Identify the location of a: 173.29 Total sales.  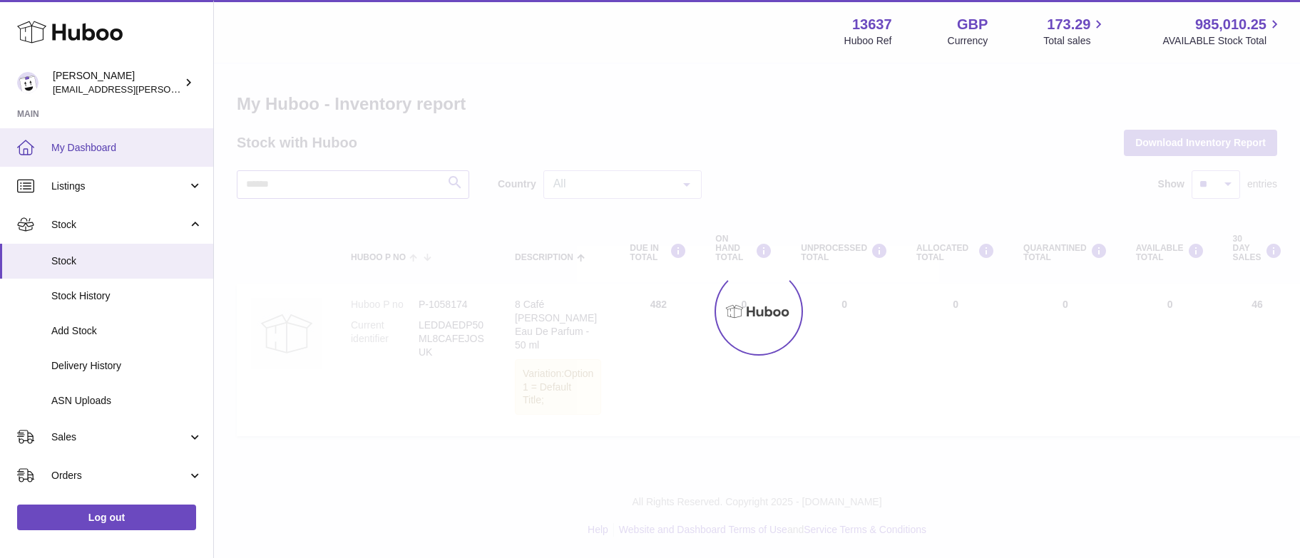
(1075, 31).